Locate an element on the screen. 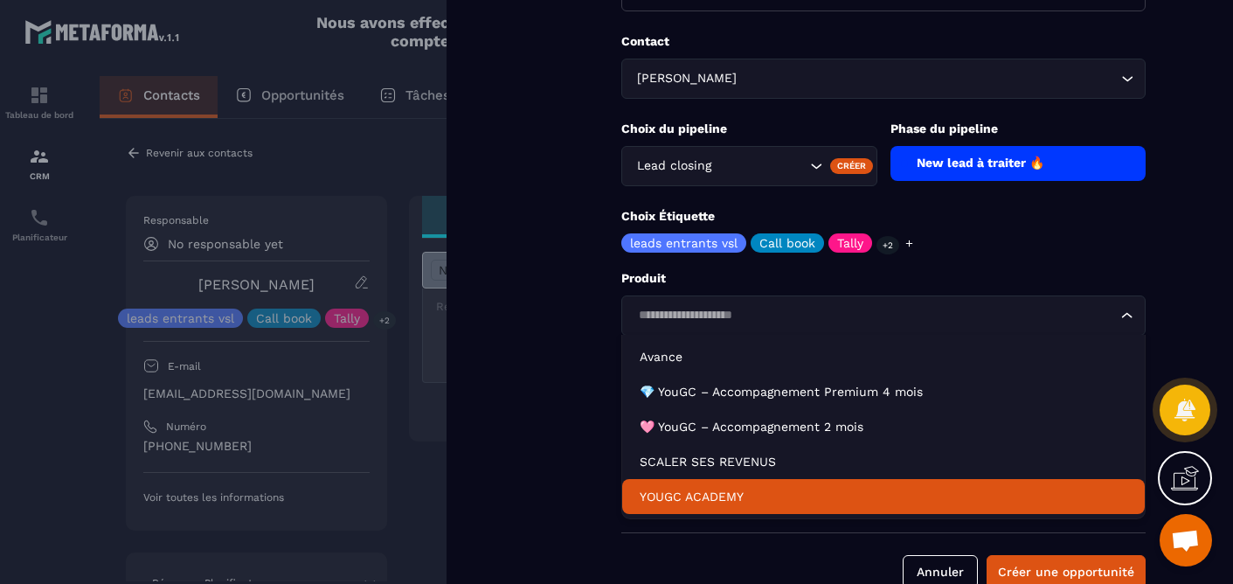 Image resolution: width=1233 pixels, height=584 pixels. div: Créer is located at coordinates (851, 166).